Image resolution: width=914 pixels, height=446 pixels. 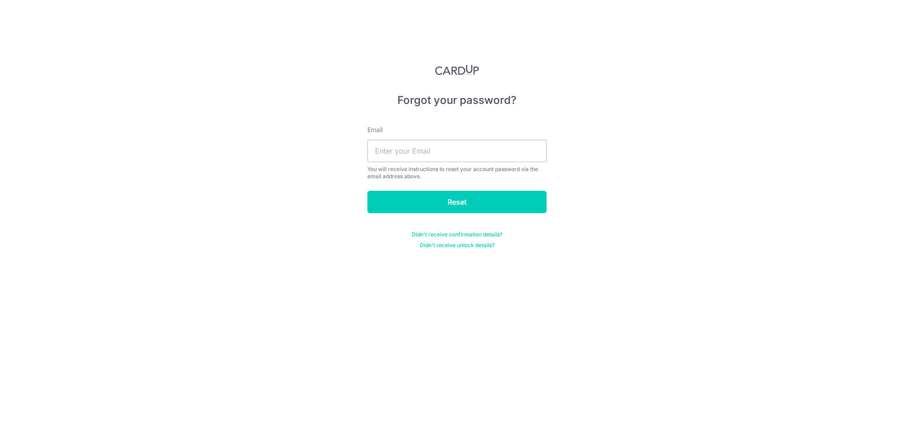 What do you see at coordinates (375, 130) in the screenshot?
I see `label: Email` at bounding box center [375, 130].